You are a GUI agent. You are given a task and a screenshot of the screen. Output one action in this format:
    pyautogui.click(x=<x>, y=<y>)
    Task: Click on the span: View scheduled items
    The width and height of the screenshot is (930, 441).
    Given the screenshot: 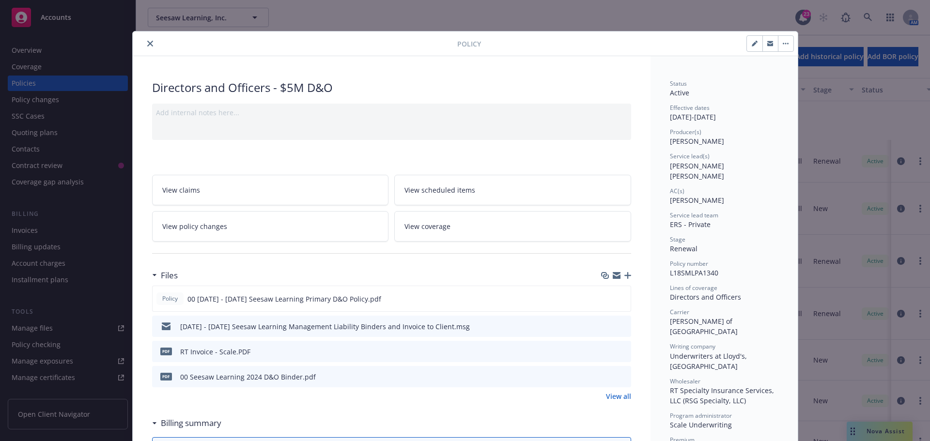 What is the action you would take?
    pyautogui.click(x=440, y=190)
    